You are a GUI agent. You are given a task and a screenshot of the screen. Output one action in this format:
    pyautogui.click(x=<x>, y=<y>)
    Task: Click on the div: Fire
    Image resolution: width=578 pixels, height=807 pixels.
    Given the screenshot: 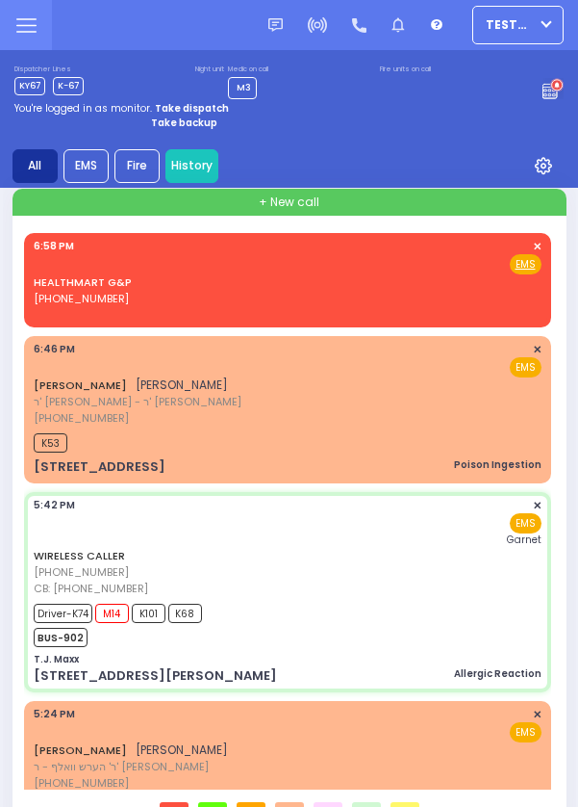 What is the action you would take?
    pyautogui.click(x=137, y=166)
    